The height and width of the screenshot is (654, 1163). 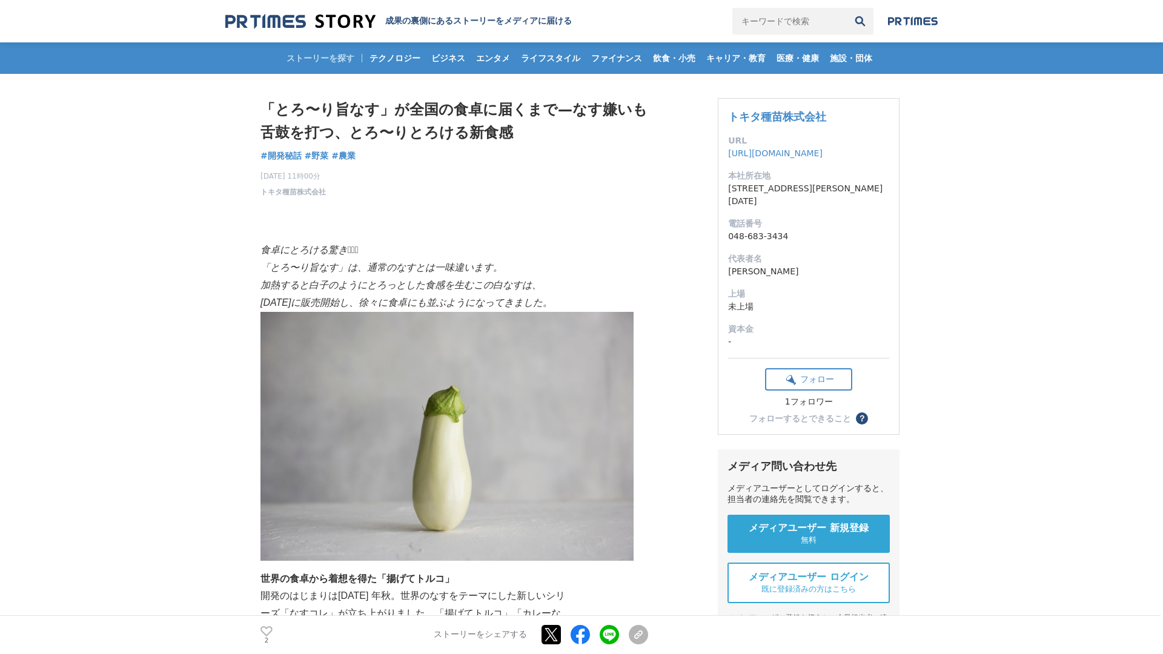 I want to click on a: メディアユーザー ログイン 既に登録済みの方はこちら, so click(x=808, y=583).